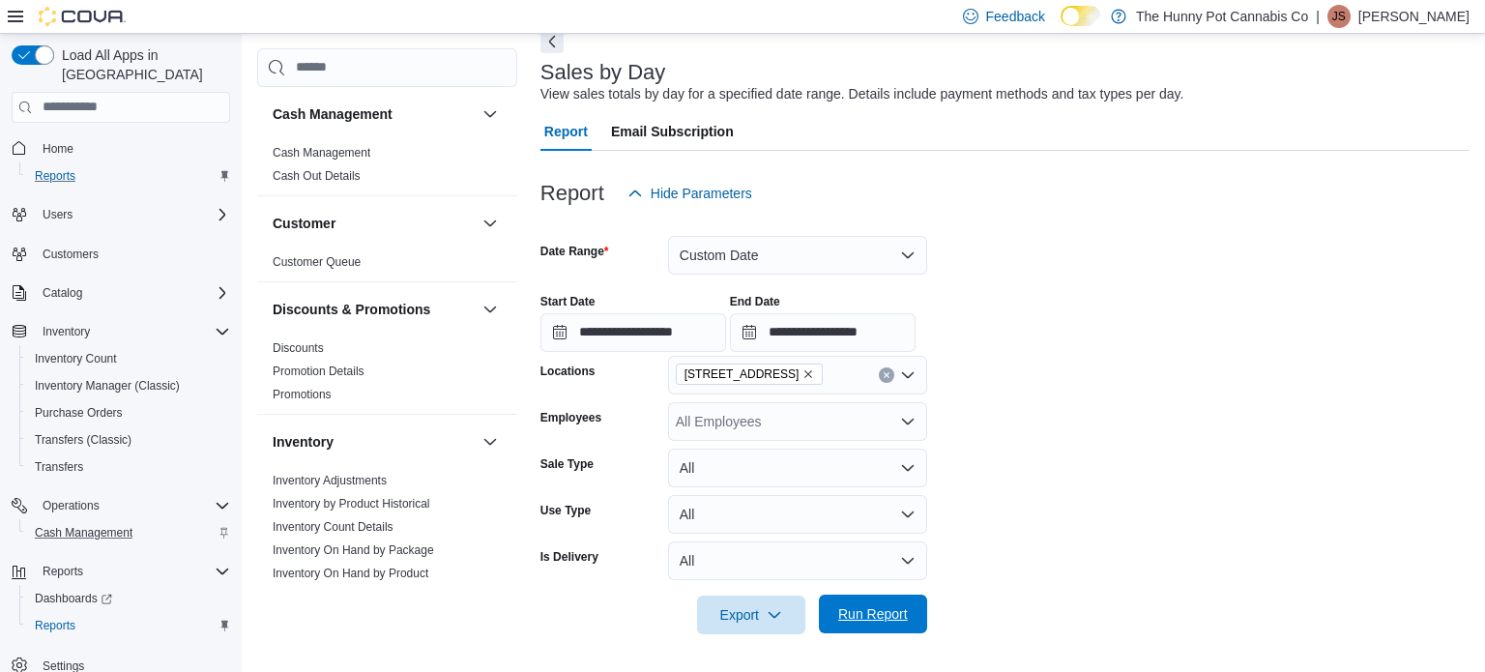  What do you see at coordinates (567, 302) in the screenshot?
I see `label: Start Date` at bounding box center [567, 302].